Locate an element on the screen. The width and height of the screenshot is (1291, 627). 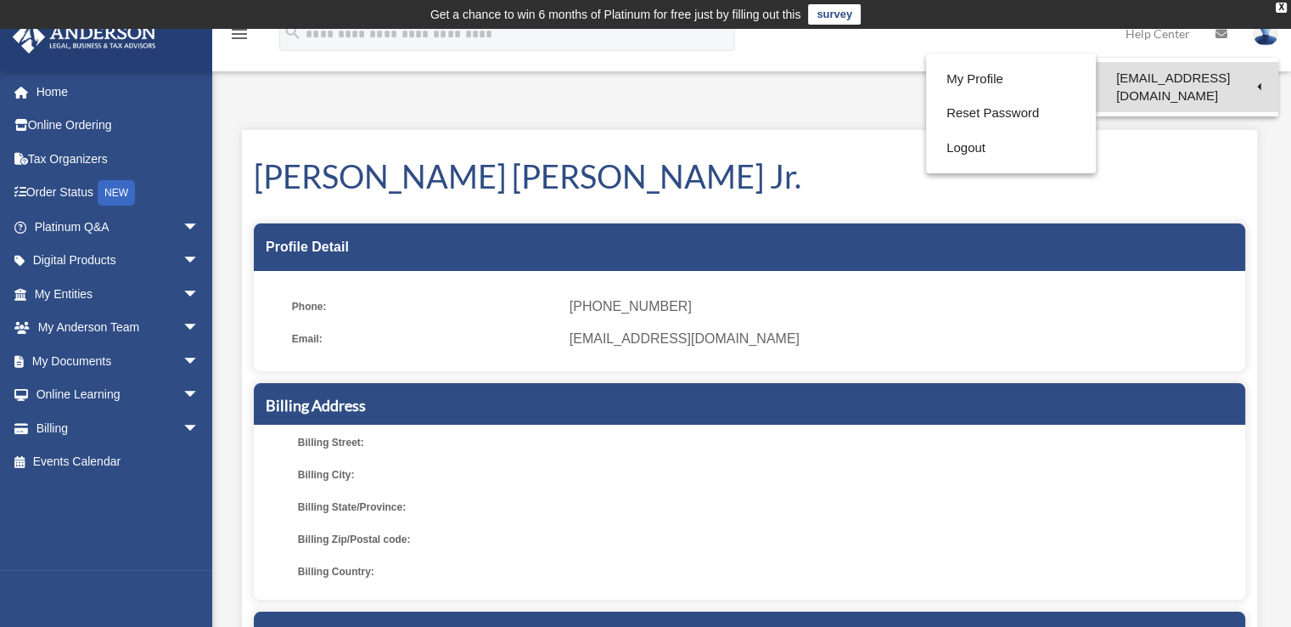
span: Billing Street: is located at coordinates (430, 442).